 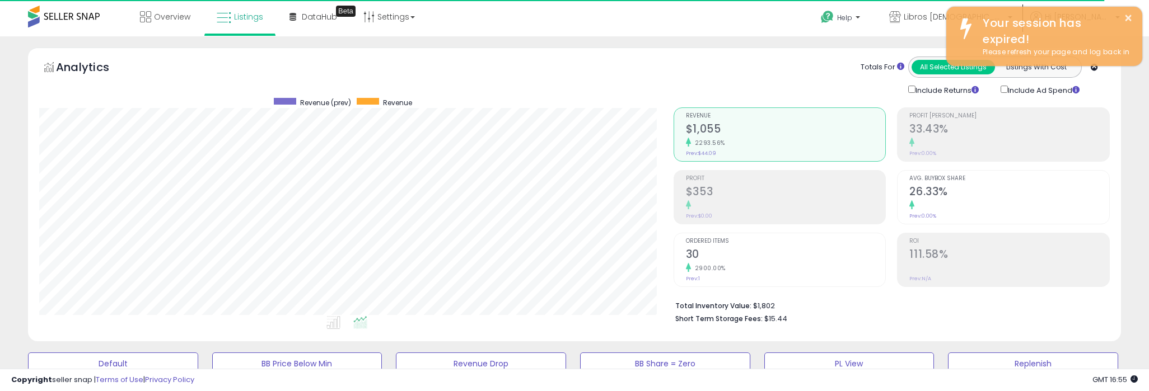 I want to click on i: Get Help, so click(x=827, y=17).